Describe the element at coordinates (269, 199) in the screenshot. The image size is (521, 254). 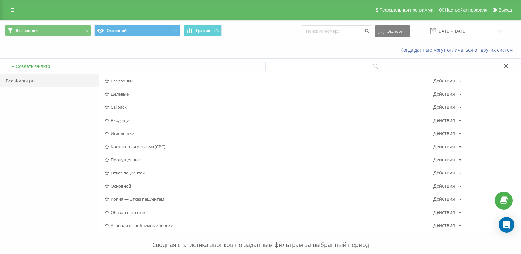
I see `span: Копия — Отказ пациентам` at that location.